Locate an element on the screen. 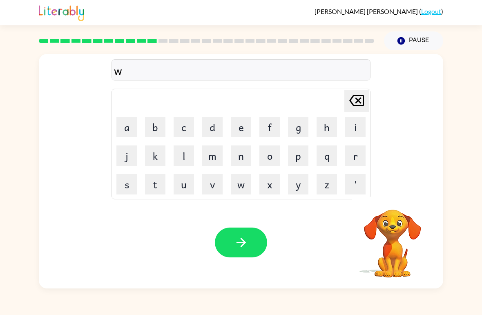 The height and width of the screenshot is (315, 482). button: z is located at coordinates (327, 184).